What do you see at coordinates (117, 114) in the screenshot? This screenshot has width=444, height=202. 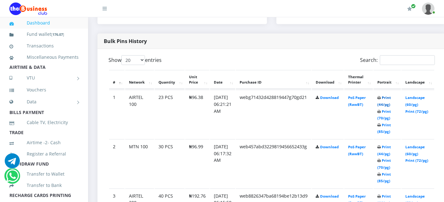 I see `td: 1` at bounding box center [117, 114].